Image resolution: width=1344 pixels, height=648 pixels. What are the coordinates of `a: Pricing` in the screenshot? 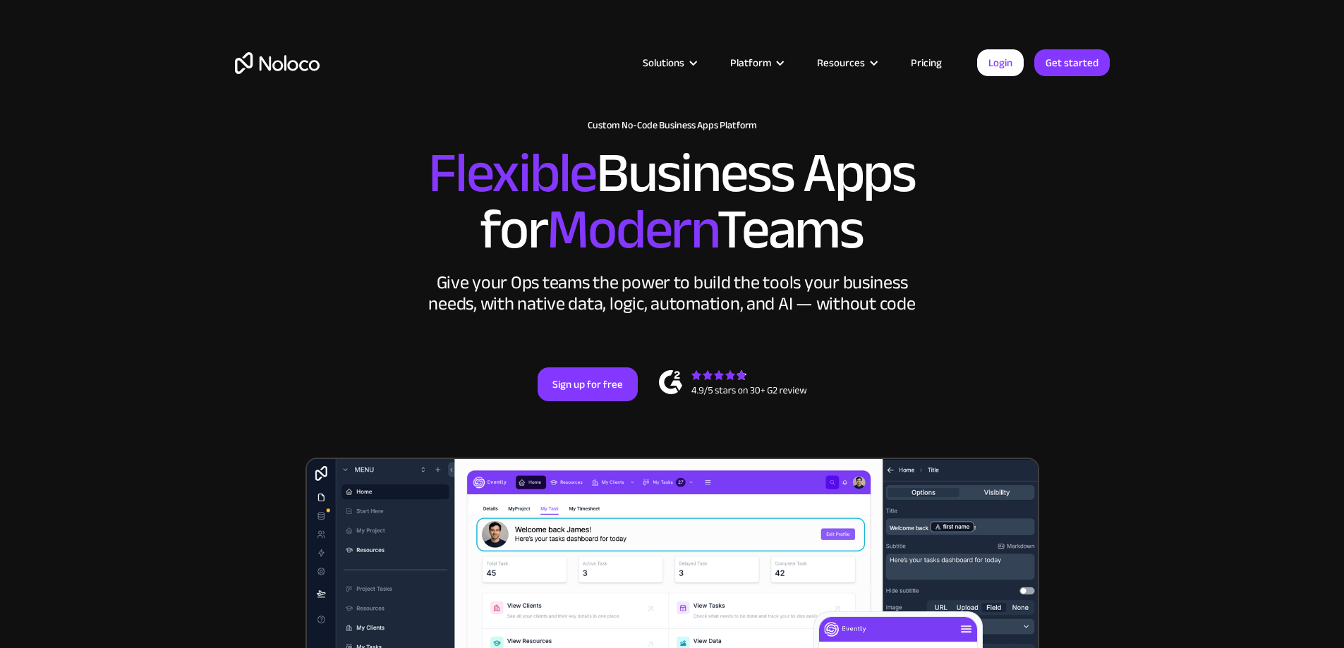 It's located at (926, 63).